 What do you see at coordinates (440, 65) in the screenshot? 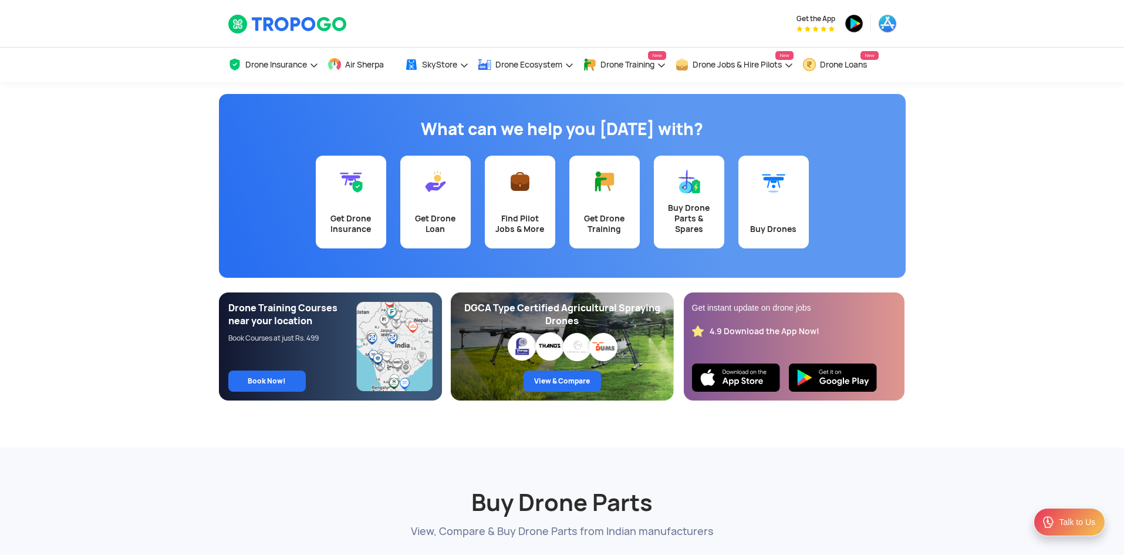
I see `span: SkyStore` at bounding box center [440, 65].